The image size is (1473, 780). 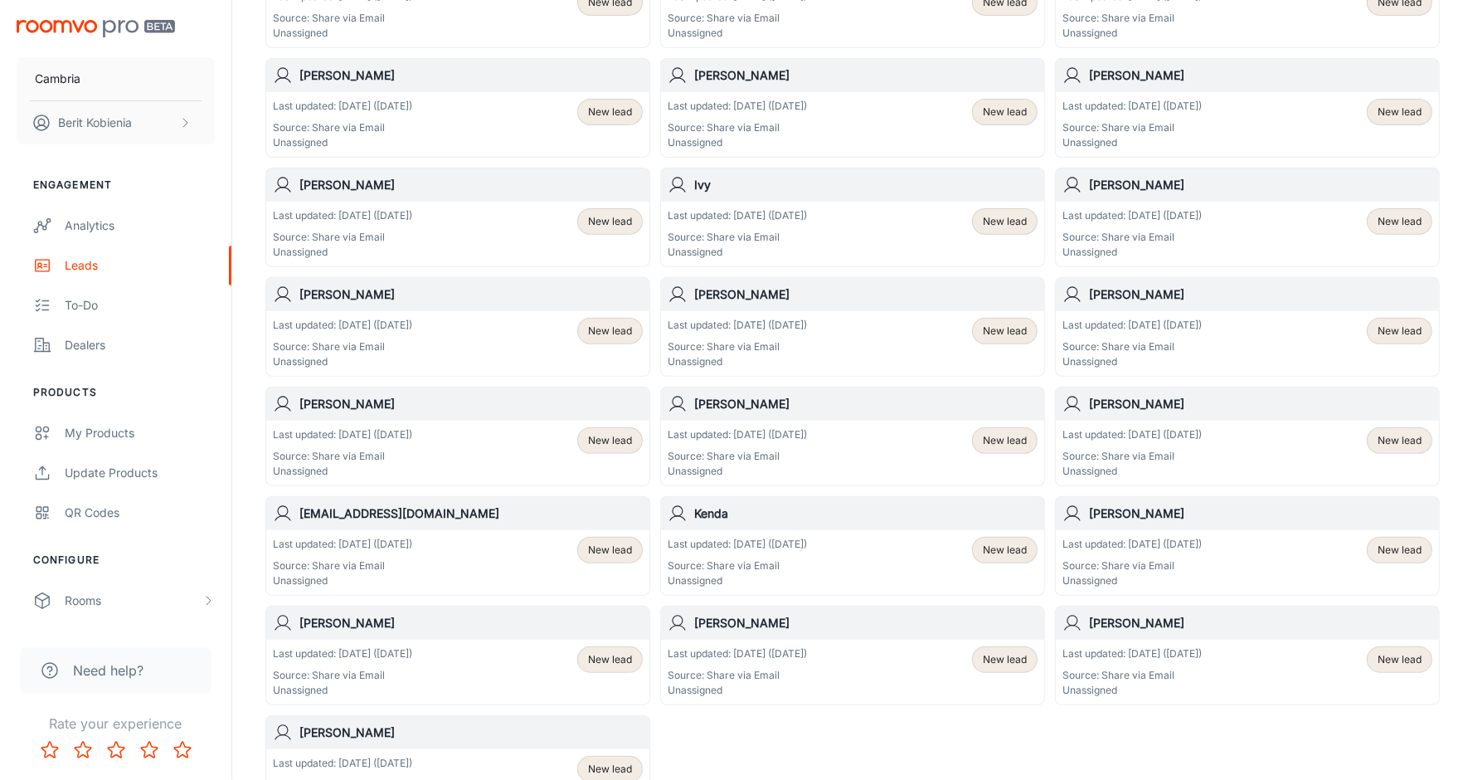 What do you see at coordinates (139, 305) in the screenshot?
I see `div: To-do` at bounding box center [139, 305].